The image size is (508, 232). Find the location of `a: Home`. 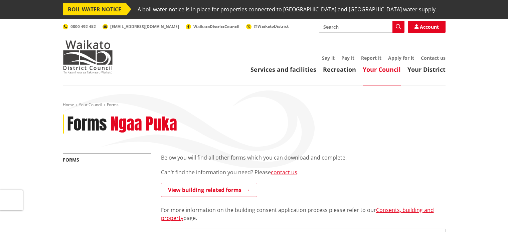

a: Home is located at coordinates (68, 104).